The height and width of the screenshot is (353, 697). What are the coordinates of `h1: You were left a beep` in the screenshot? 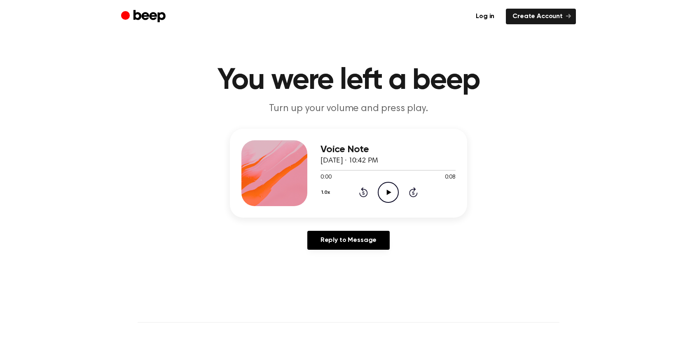 It's located at (348, 81).